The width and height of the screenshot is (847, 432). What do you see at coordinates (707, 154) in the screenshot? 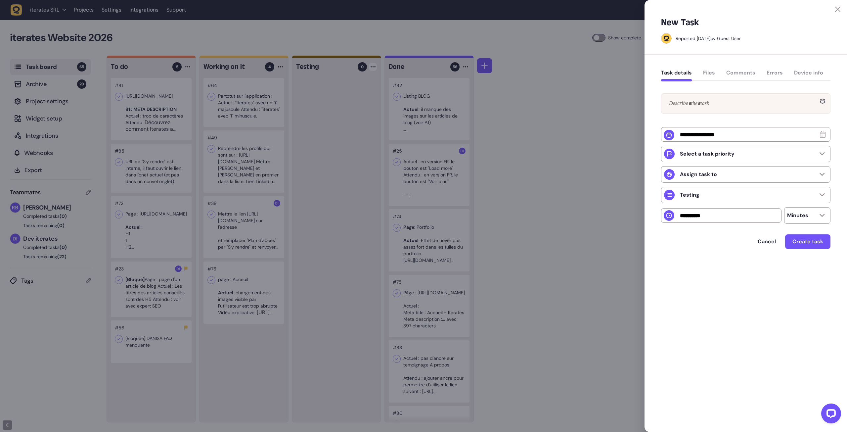
I see `p: Select a task priority` at bounding box center [707, 154].